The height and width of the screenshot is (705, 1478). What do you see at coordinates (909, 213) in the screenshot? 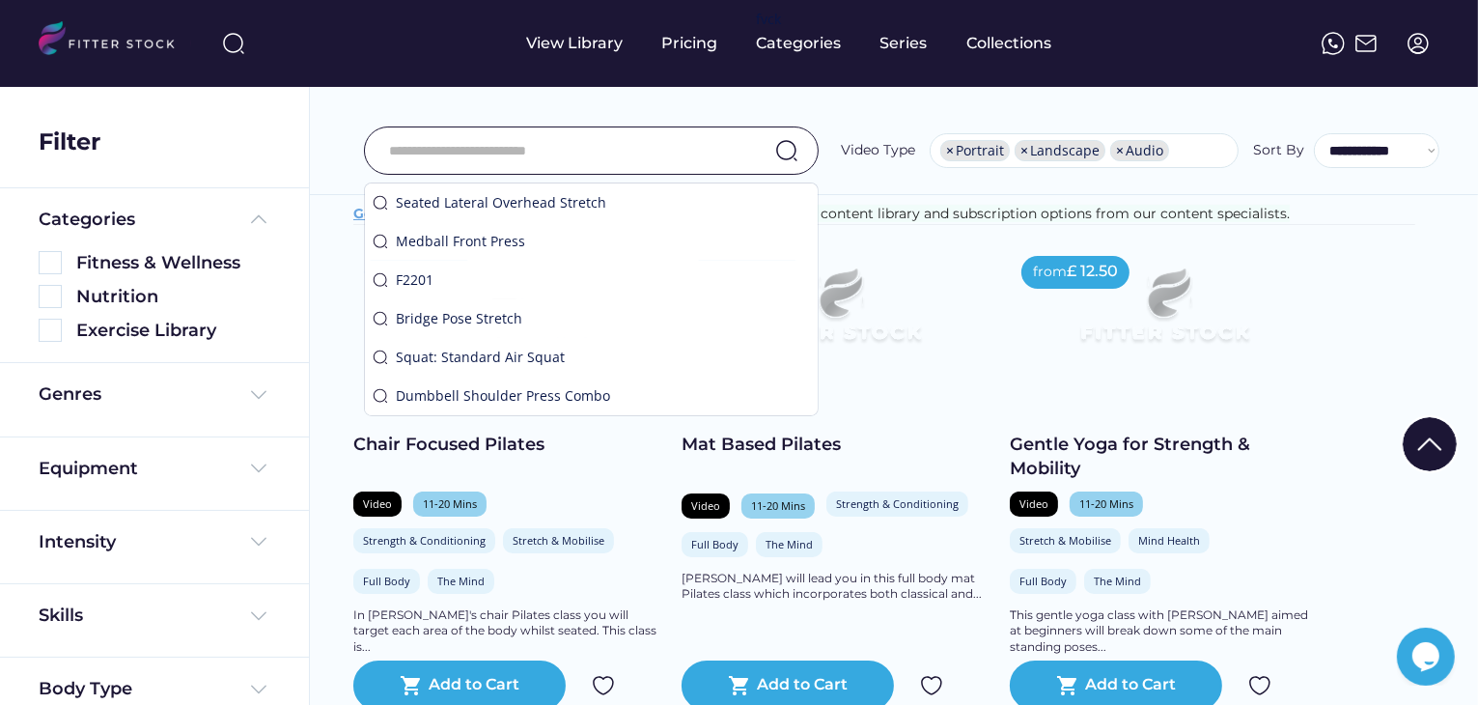
I see `span: personalized walkthrough of our premium content library and subscription options from our content...` at bounding box center [909, 213].